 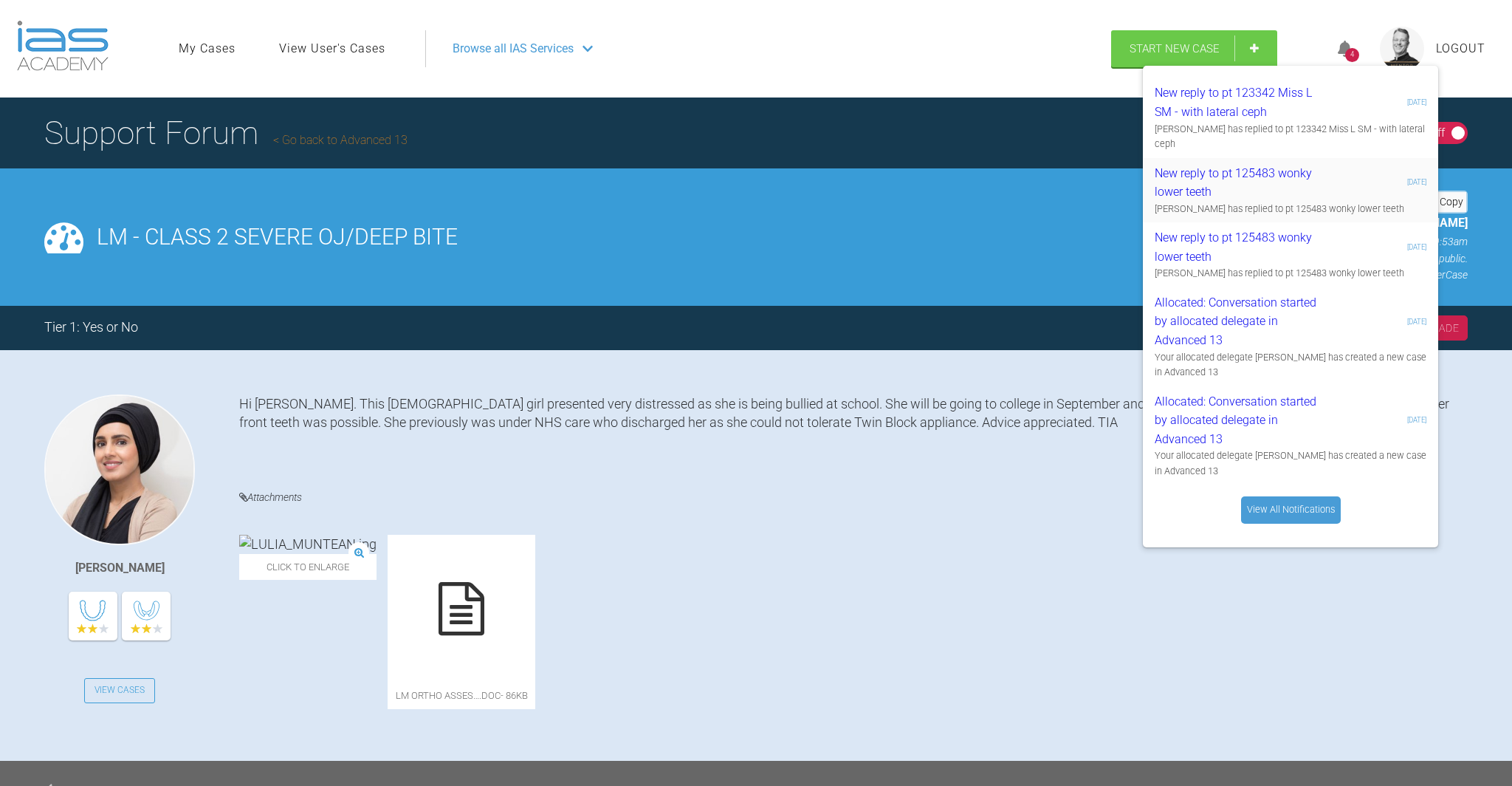 I want to click on h2: LM - CLASS 2 SEVERE OJ/DEEP BITE, so click(x=692, y=237).